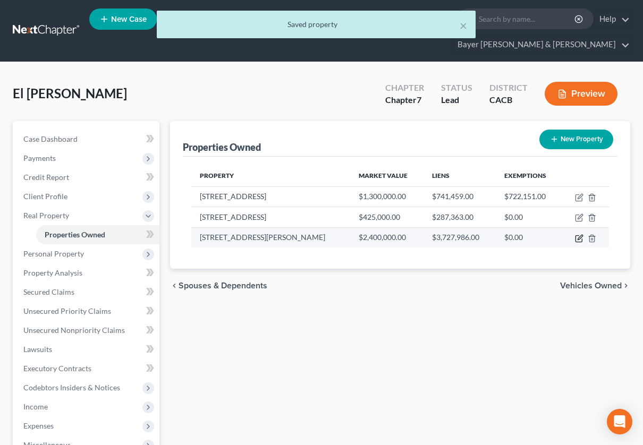 The width and height of the screenshot is (643, 445). Describe the element at coordinates (38, 349) in the screenshot. I see `span: Lawsuits` at that location.